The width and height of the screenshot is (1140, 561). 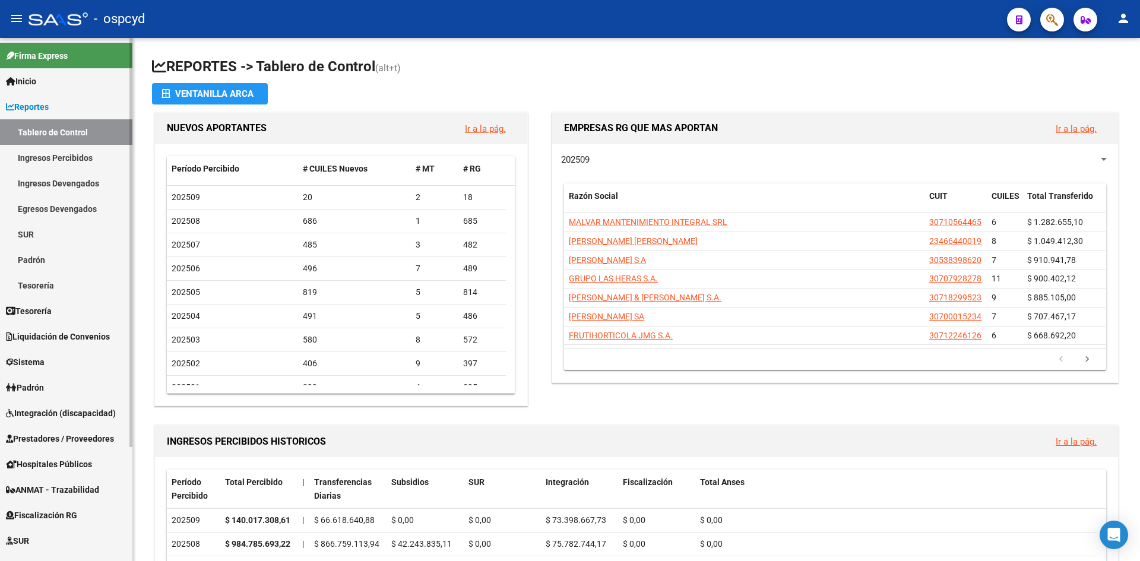 What do you see at coordinates (435, 221) in the screenshot?
I see `div: 1` at bounding box center [435, 221].